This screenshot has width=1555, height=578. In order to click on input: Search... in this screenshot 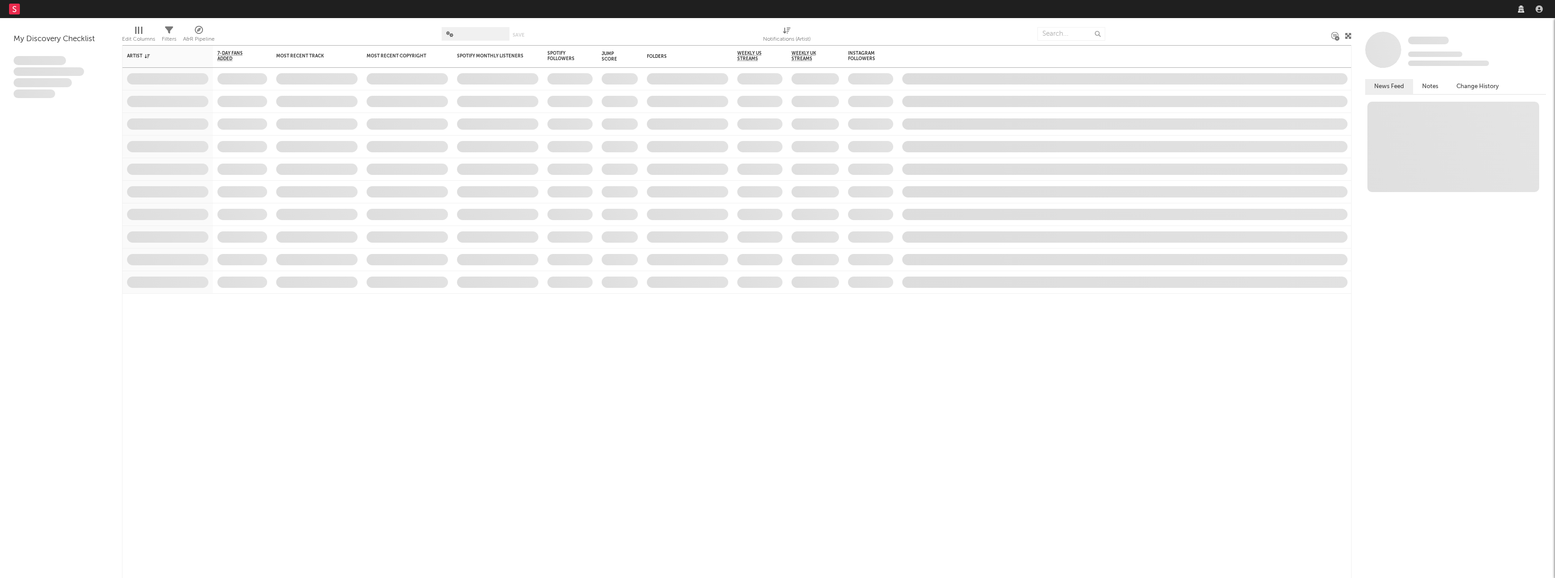, I will do `click(1071, 34)`.